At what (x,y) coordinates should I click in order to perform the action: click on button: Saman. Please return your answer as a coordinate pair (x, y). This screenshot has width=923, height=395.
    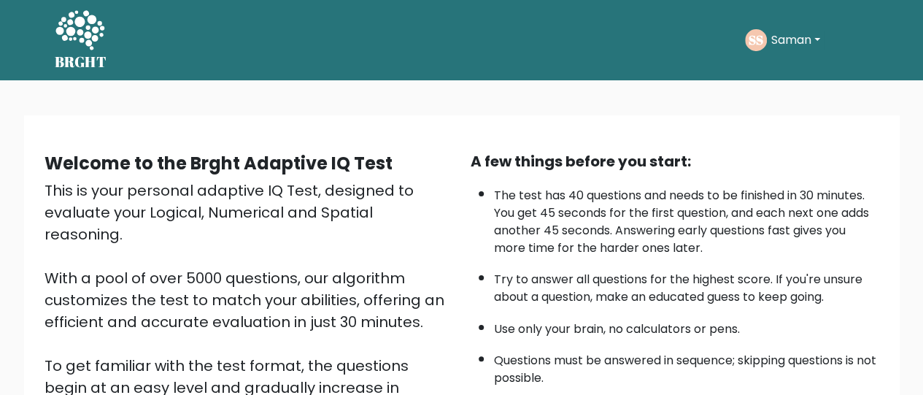
    Looking at the image, I should click on (795, 40).